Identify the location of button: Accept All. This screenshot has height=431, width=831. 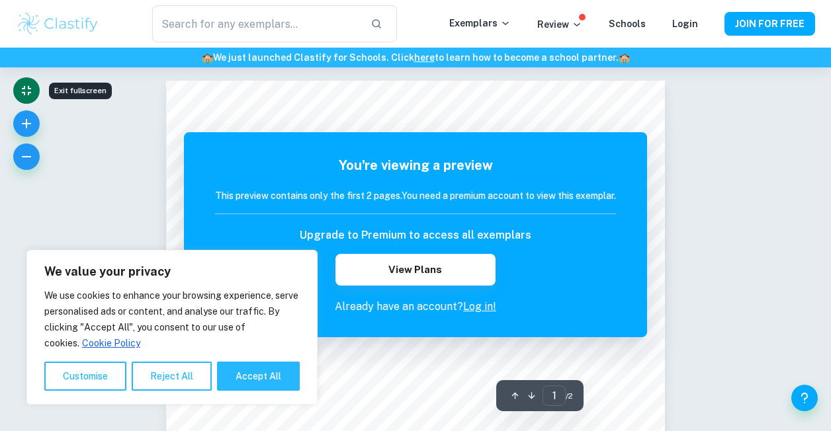
(258, 376).